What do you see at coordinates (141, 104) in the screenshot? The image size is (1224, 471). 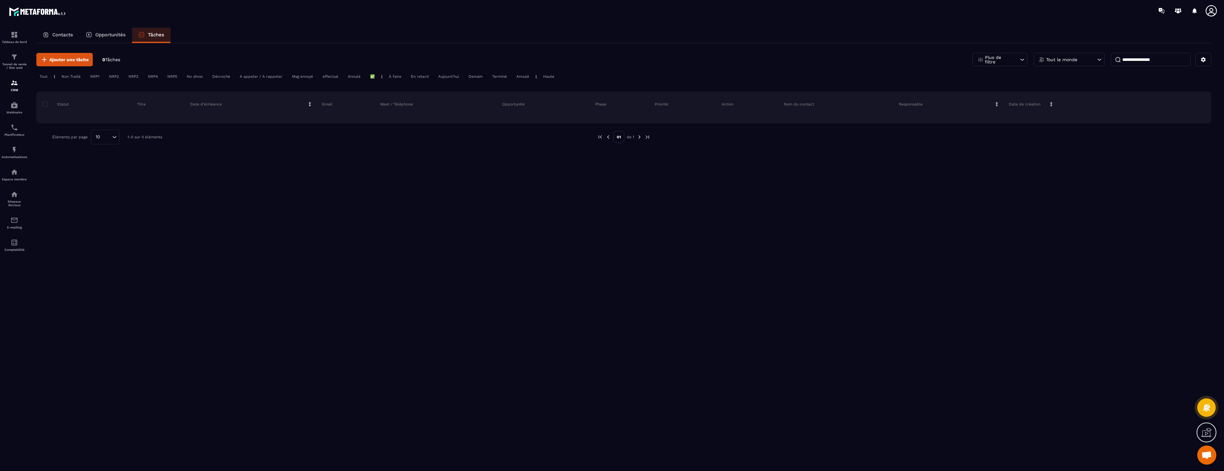 I see `p: Titre` at bounding box center [141, 104].